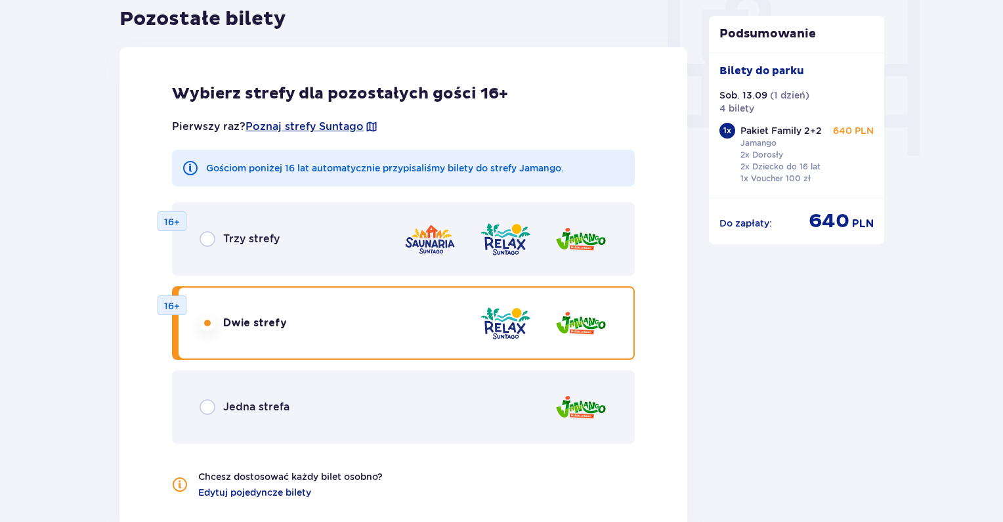  I want to click on p: Chcesz dostosować każdy bilet osobno?, so click(290, 476).